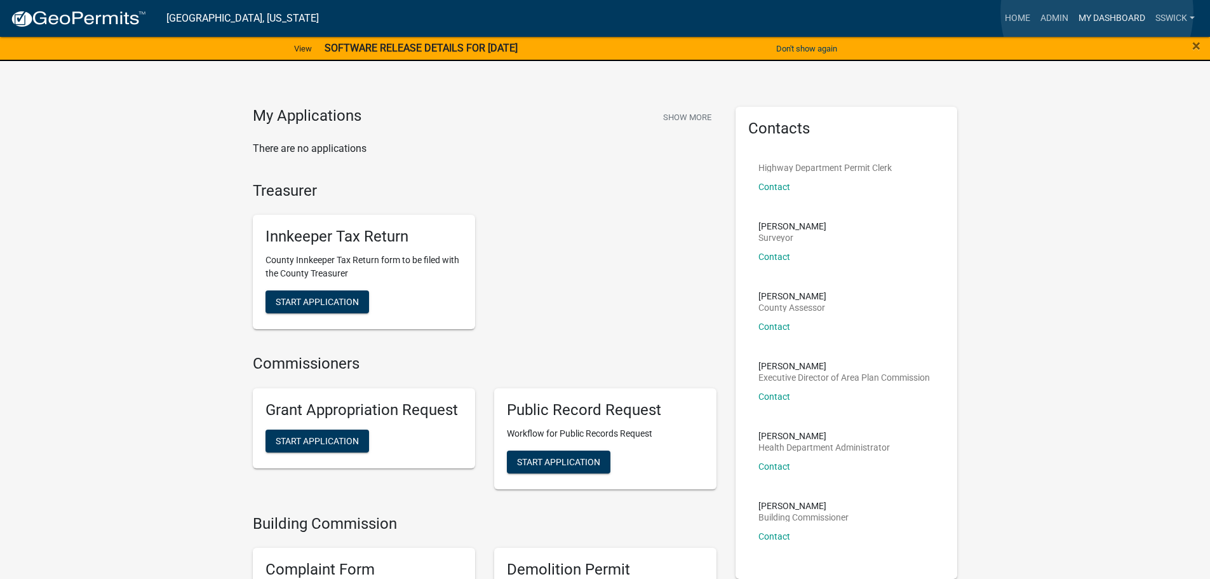 This screenshot has height=579, width=1210. What do you see at coordinates (364, 267) in the screenshot?
I see `p: County Innkeeper Tax Return form to be filed with the County Treasurer` at bounding box center [364, 267].